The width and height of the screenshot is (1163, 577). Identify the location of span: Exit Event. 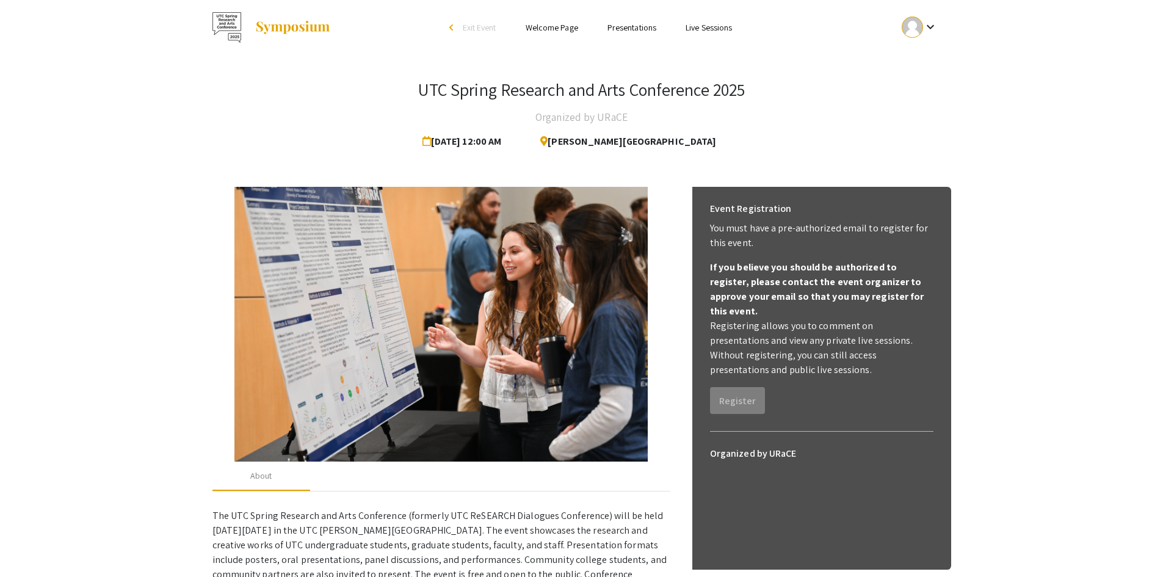
(479, 27).